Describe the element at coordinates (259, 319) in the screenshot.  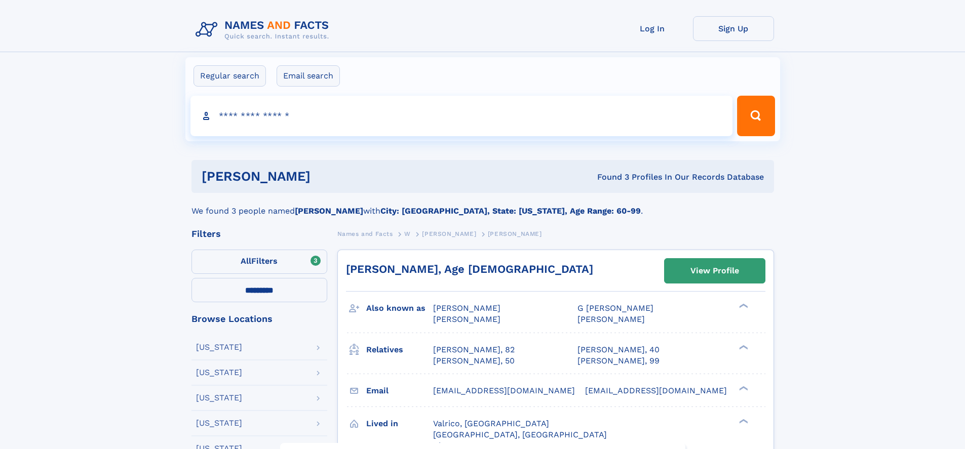
I see `div: Browse Locations` at that location.